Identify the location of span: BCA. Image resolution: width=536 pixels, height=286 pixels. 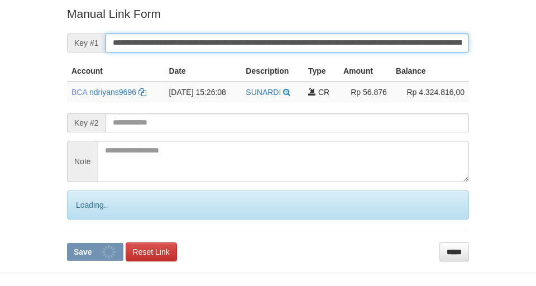
(79, 92).